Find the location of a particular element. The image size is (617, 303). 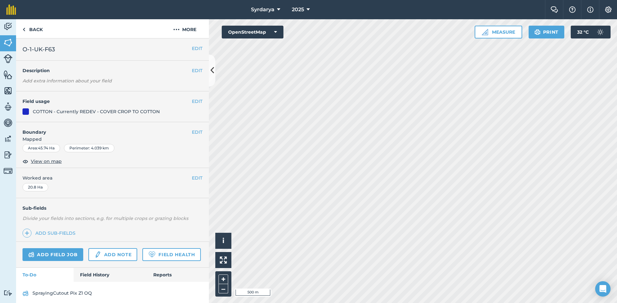

img: fieldmargin Logo is located at coordinates (11, 10).